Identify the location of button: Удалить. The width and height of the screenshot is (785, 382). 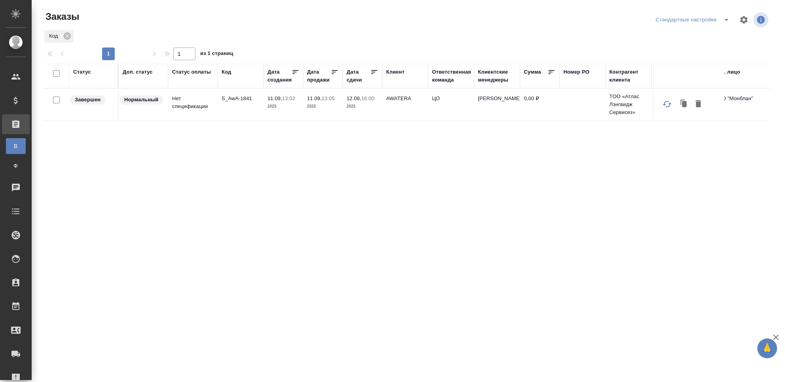
(698, 104).